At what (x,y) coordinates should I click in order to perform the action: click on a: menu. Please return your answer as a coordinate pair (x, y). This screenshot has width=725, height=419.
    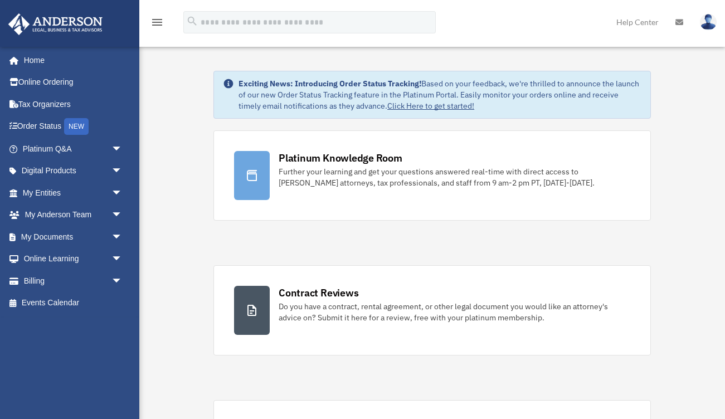
    Looking at the image, I should click on (157, 24).